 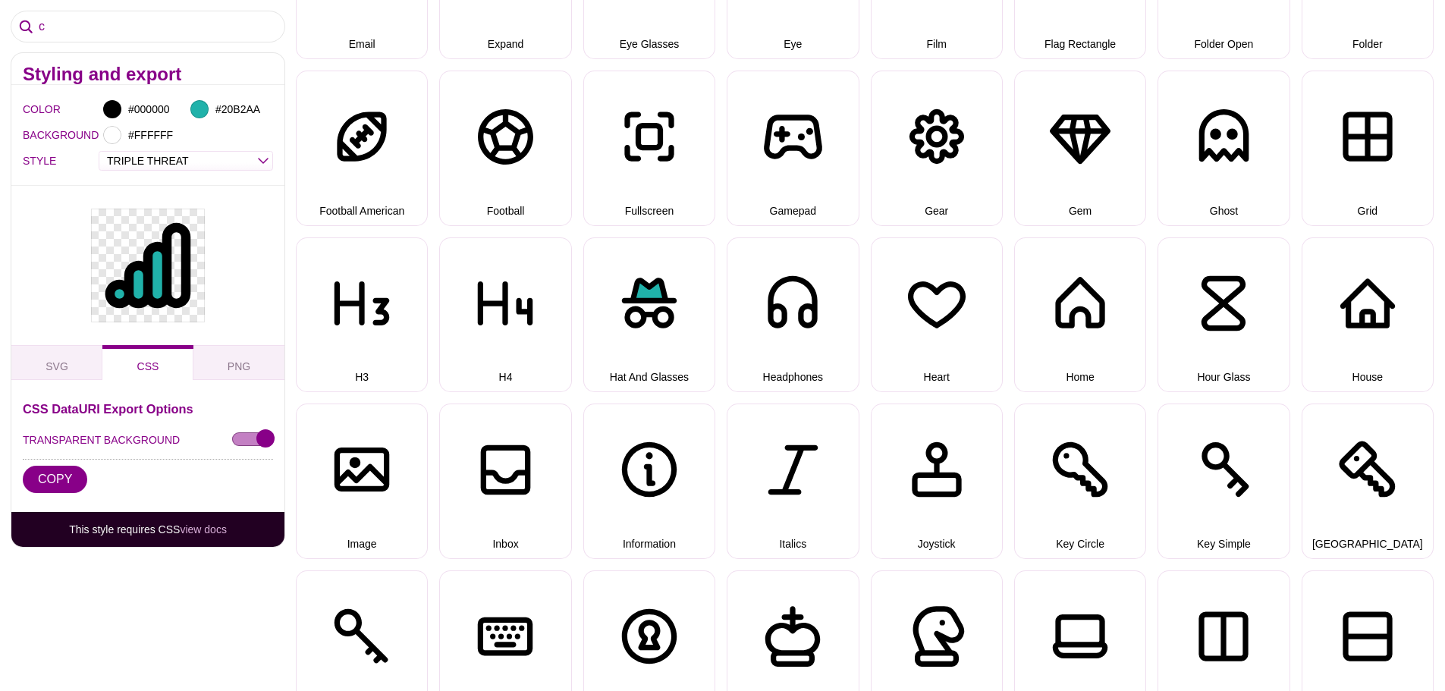 What do you see at coordinates (362, 148) in the screenshot?
I see `button: Football American` at bounding box center [362, 148].